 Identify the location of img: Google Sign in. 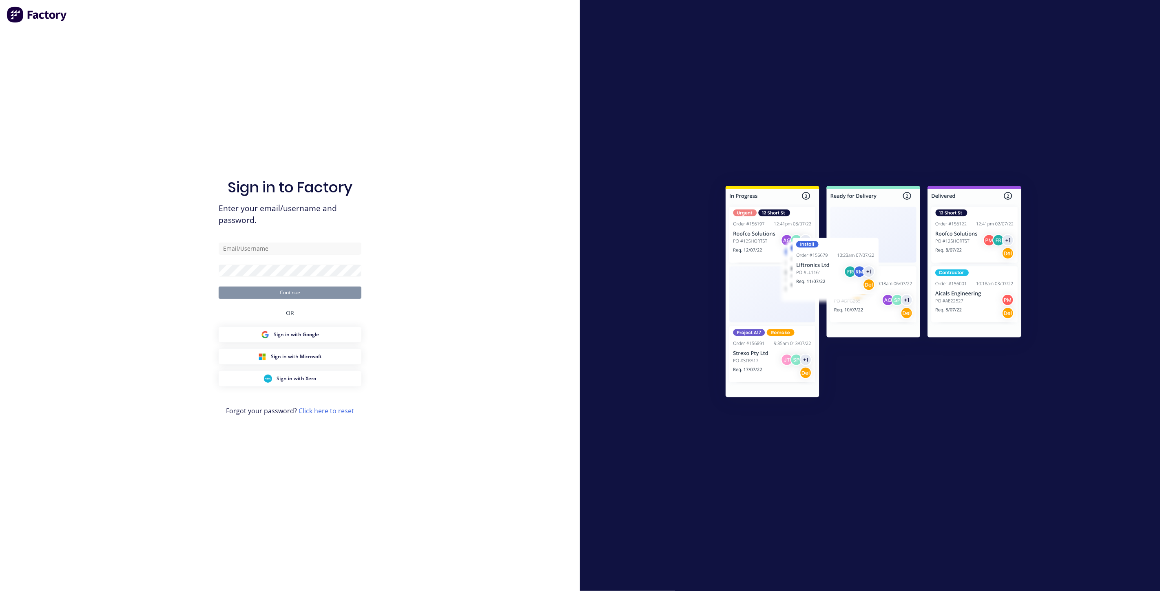
(265, 335).